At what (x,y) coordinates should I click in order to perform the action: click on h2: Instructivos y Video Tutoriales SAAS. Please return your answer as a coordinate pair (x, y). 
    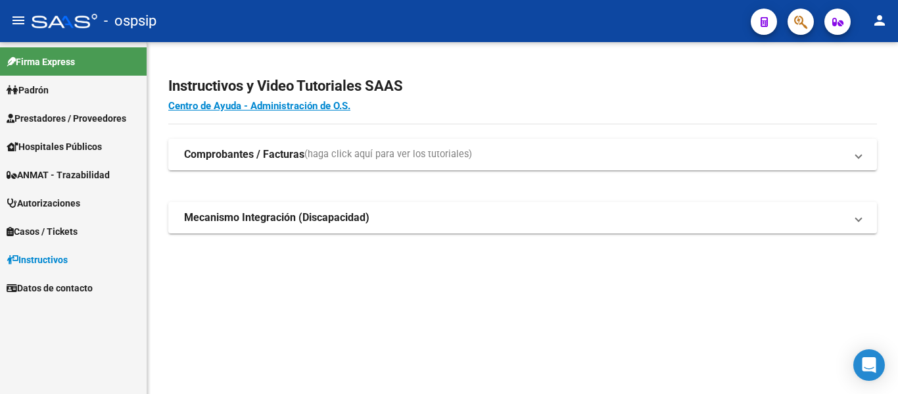
    Looking at the image, I should click on (522, 86).